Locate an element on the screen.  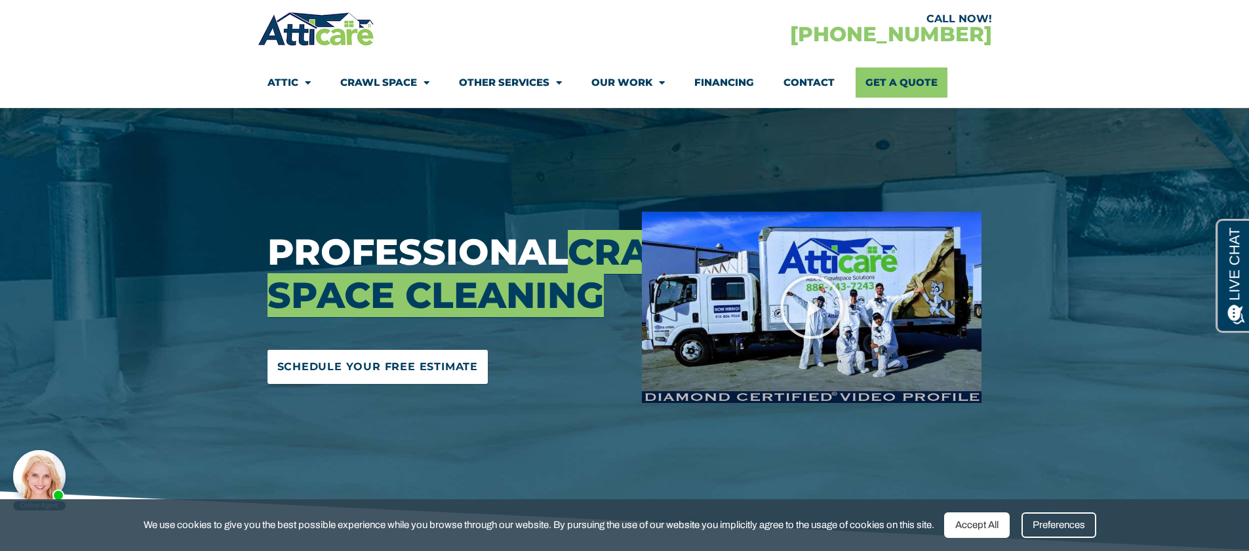
a: Financing is located at coordinates (724, 83).